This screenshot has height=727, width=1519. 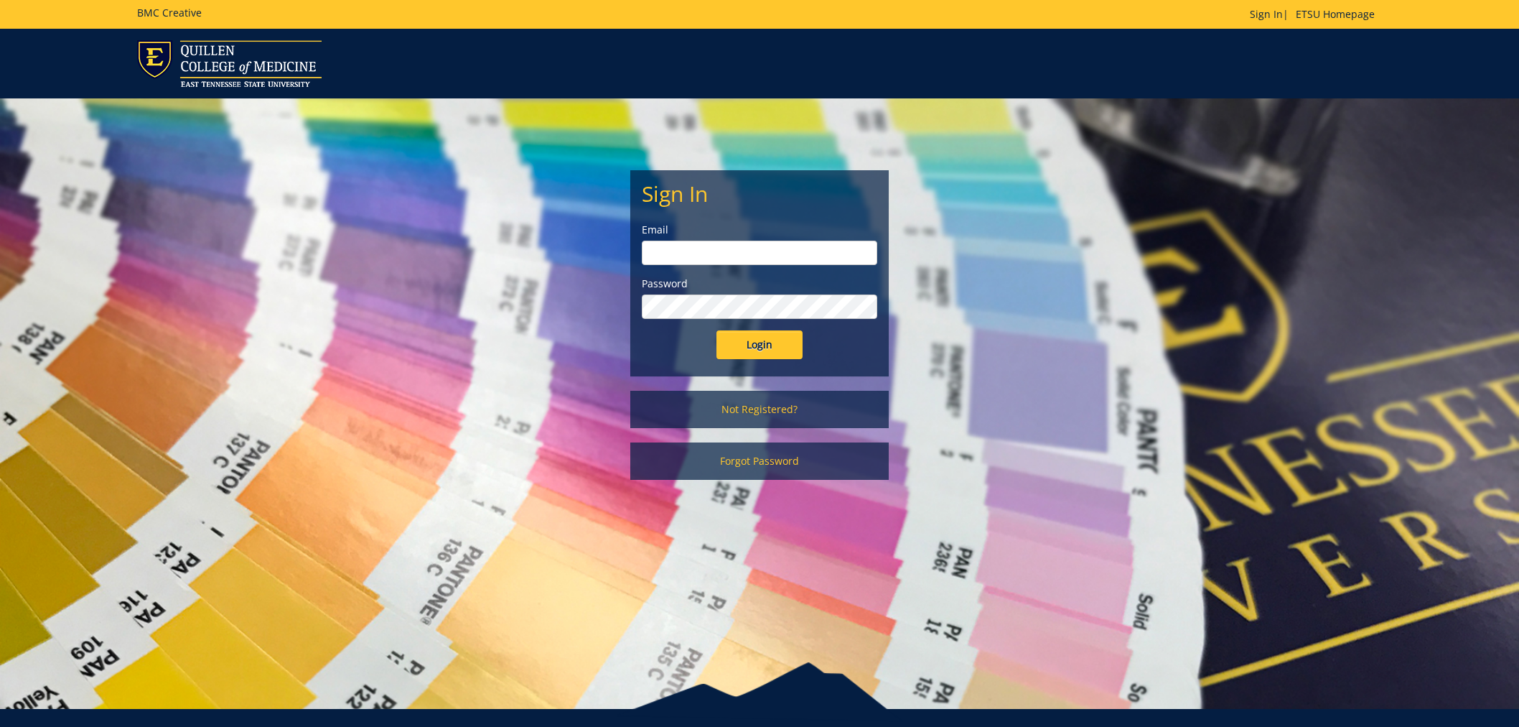 What do you see at coordinates (229, 63) in the screenshot?
I see `img: ETSU logo` at bounding box center [229, 63].